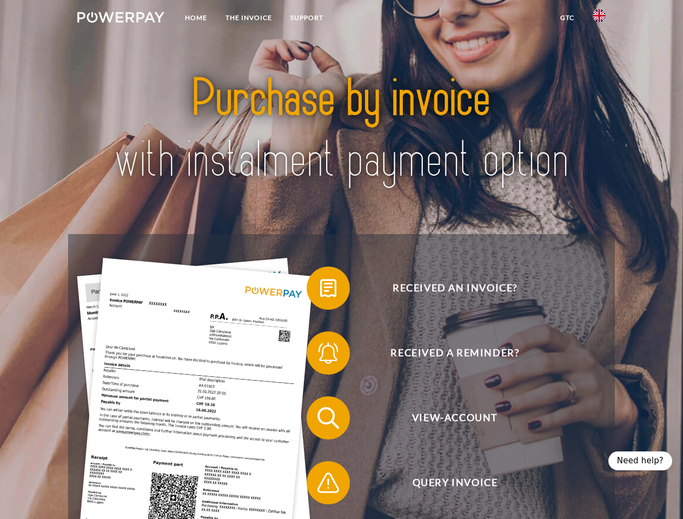  What do you see at coordinates (455, 483) in the screenshot?
I see `span: Query Invoice` at bounding box center [455, 483].